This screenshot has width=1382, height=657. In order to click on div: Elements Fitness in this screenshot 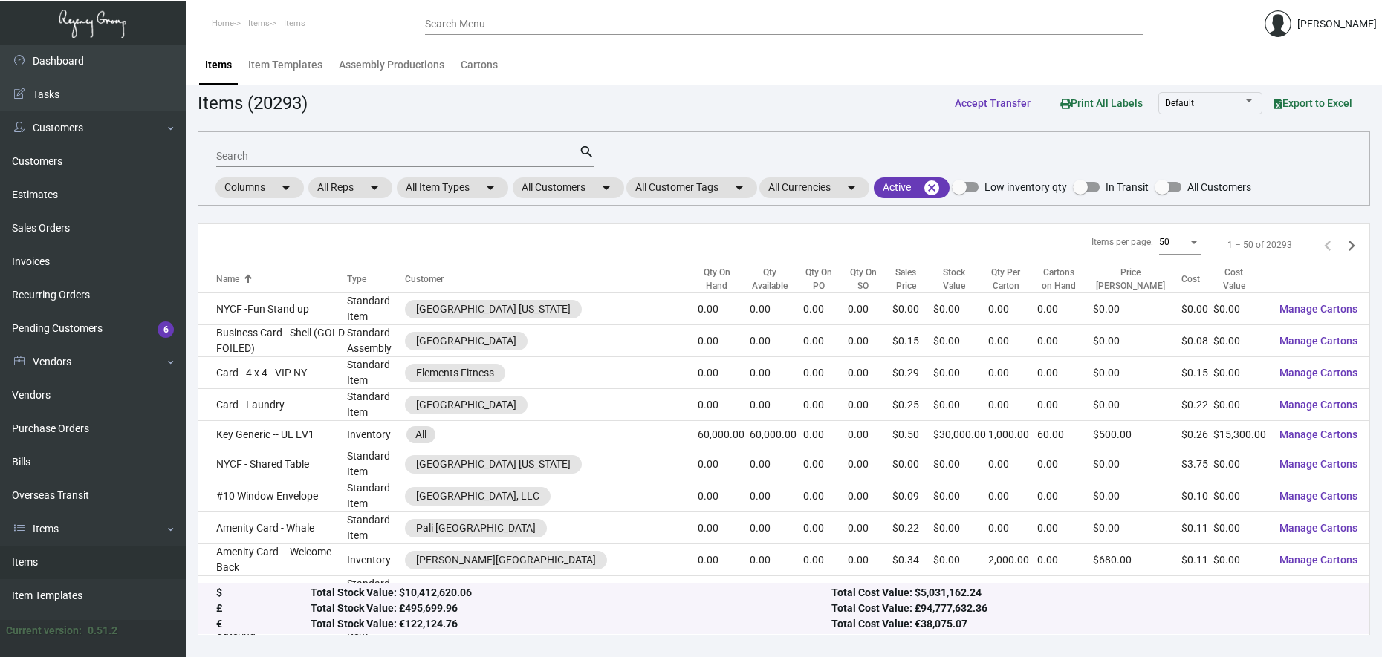, I will do `click(455, 373)`.